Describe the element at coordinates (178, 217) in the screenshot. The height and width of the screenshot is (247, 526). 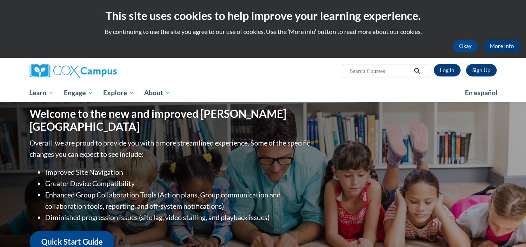
I see `li: Diminished progression issues (site lag, video stalling, and playback issues)` at that location.